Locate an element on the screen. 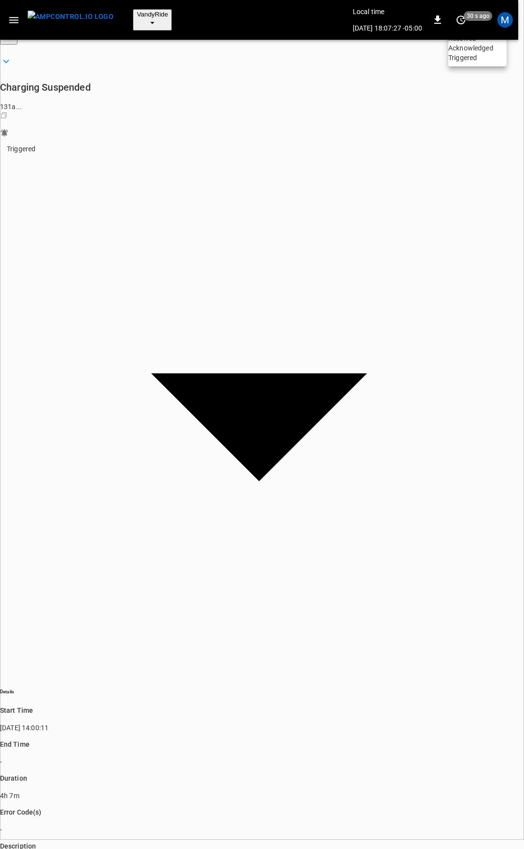 This screenshot has height=849, width=524. button: menu is located at coordinates (70, 20).